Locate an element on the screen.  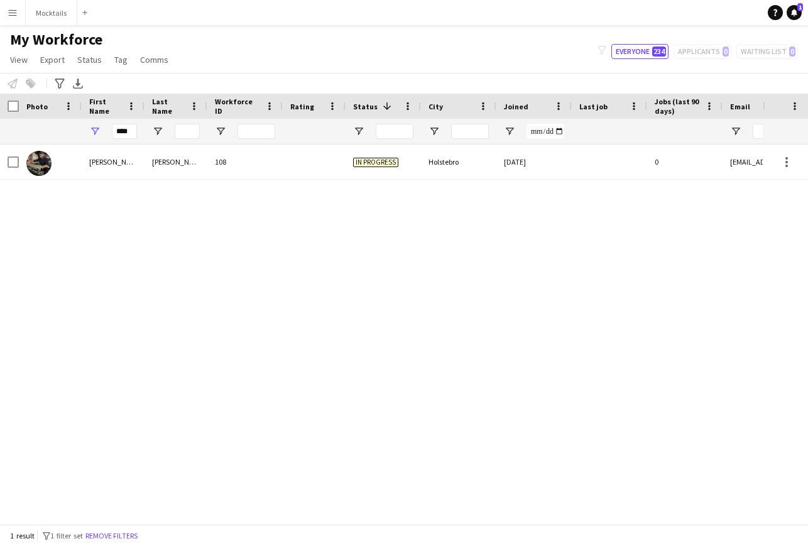
a: Export is located at coordinates (52, 60).